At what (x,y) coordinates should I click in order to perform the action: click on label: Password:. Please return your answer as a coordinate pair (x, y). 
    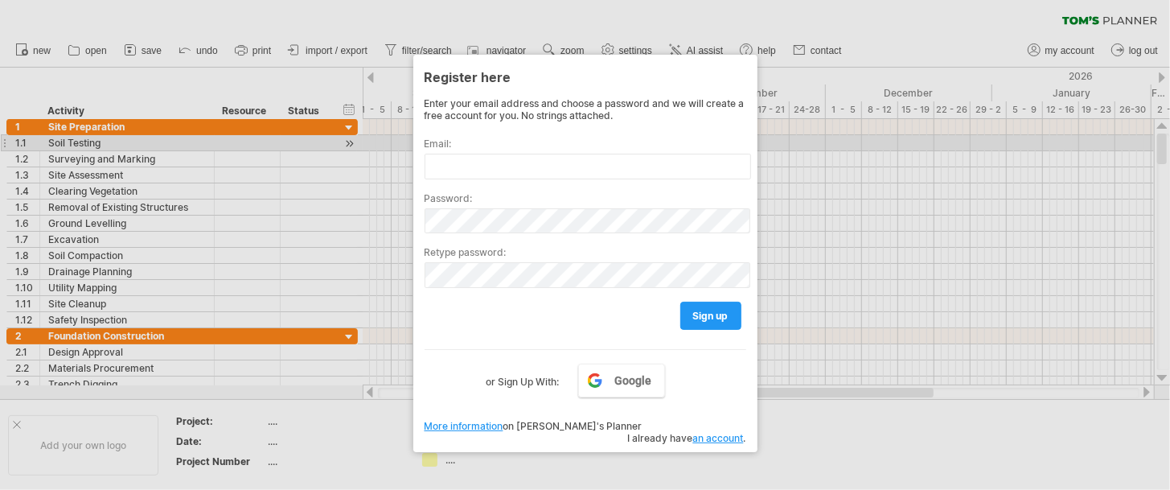
    Looking at the image, I should click on (585, 198).